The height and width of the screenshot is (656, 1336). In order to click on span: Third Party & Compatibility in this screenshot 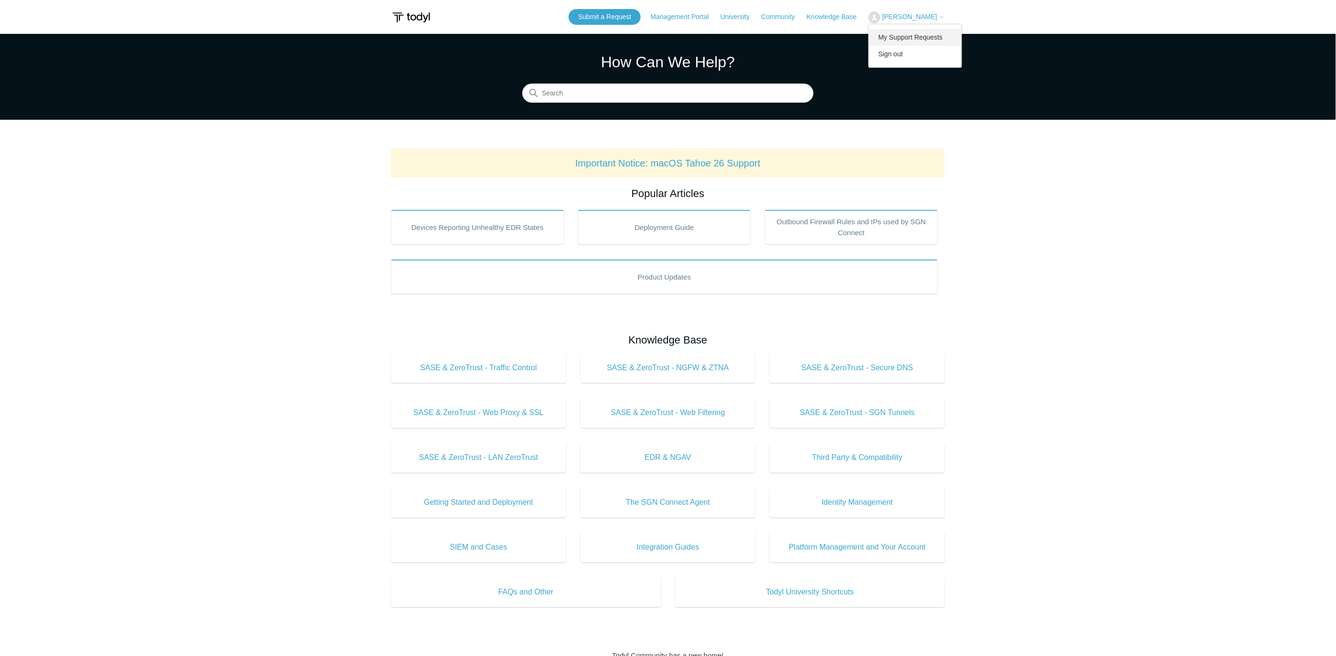, I will do `click(857, 458)`.